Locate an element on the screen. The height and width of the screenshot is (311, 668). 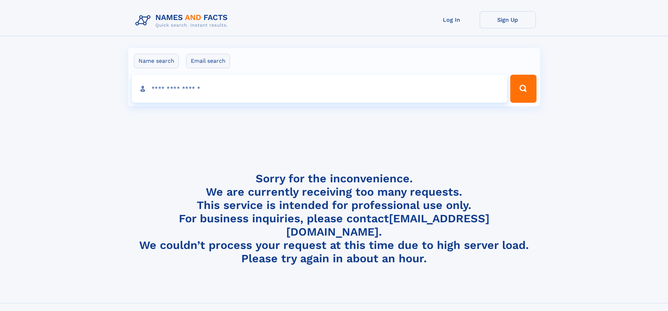
button: Search Button is located at coordinates (523, 89).